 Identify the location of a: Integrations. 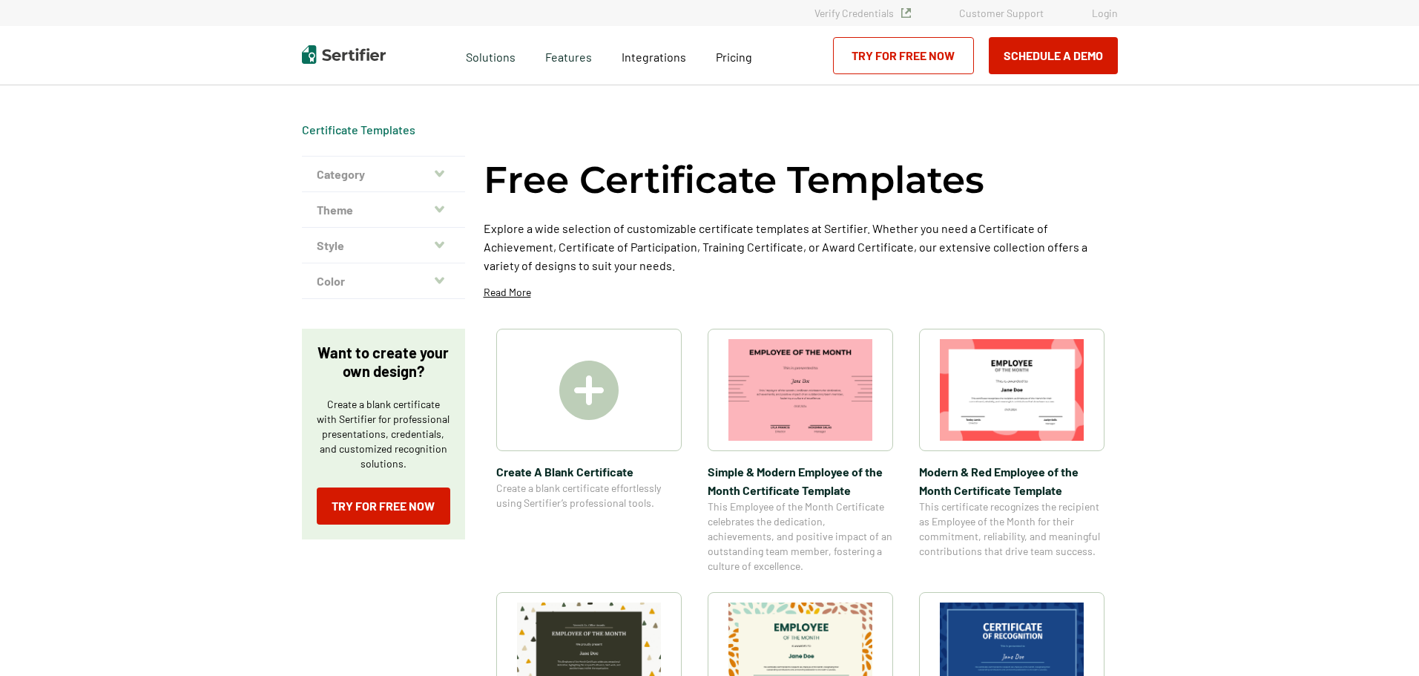
(653, 55).